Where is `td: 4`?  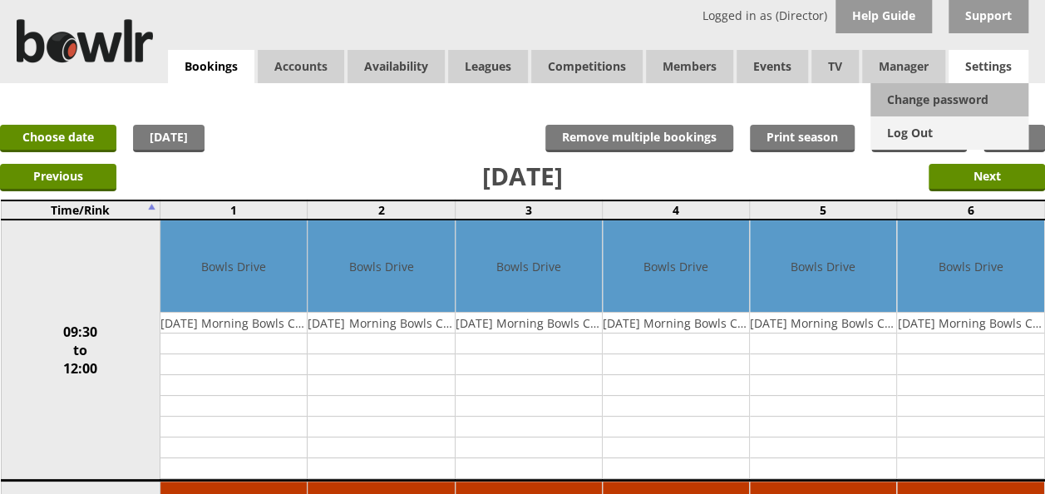
td: 4 is located at coordinates (675, 210).